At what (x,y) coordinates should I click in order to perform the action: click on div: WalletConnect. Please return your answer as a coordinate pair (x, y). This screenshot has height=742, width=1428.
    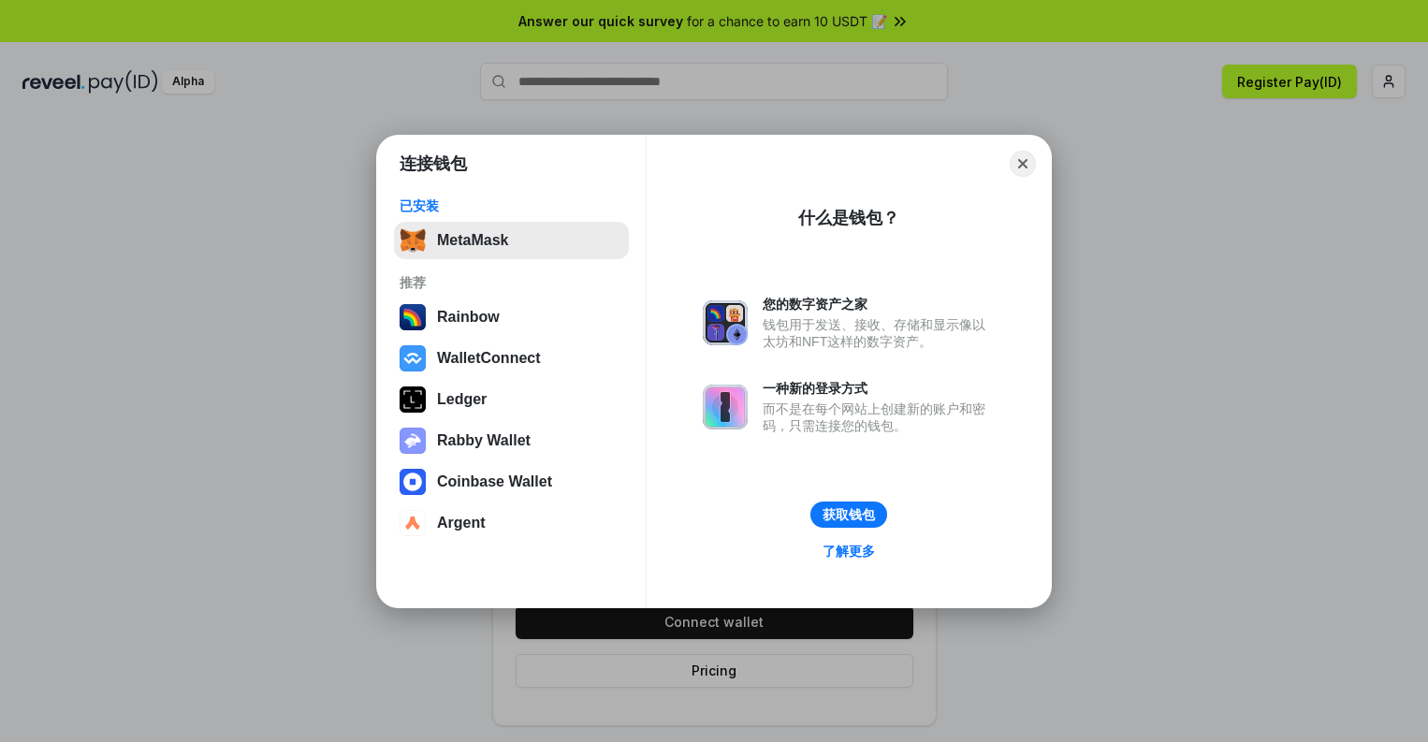
    Looking at the image, I should click on (488, 358).